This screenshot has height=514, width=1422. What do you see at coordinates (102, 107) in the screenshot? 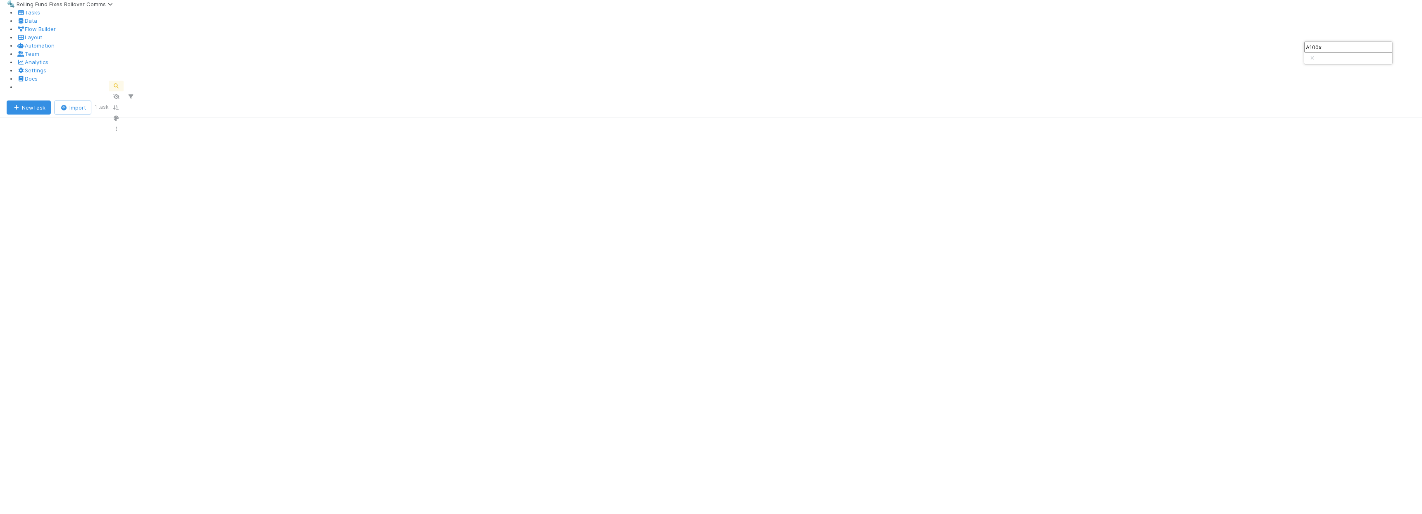
I see `small: 1 task` at bounding box center [102, 107].